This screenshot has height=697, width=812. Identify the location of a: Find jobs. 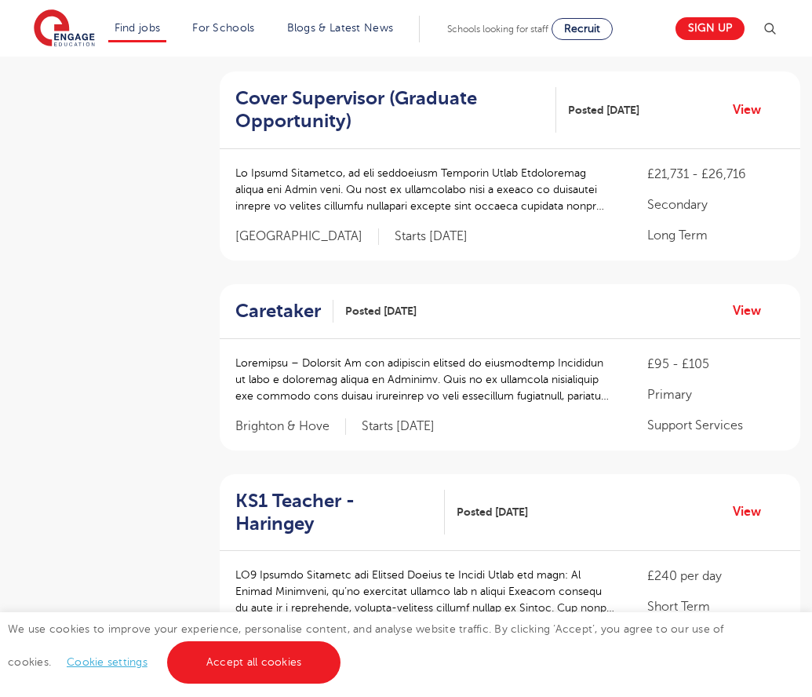
(137, 27).